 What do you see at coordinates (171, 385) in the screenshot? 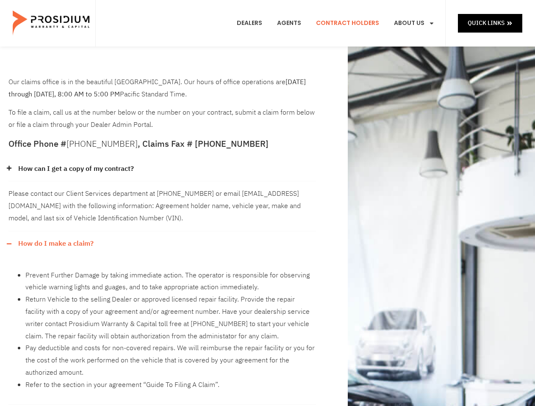
I see `li: Refer to the section in your agreement “Guide To Filing A Claim”.` at bounding box center [171, 385].